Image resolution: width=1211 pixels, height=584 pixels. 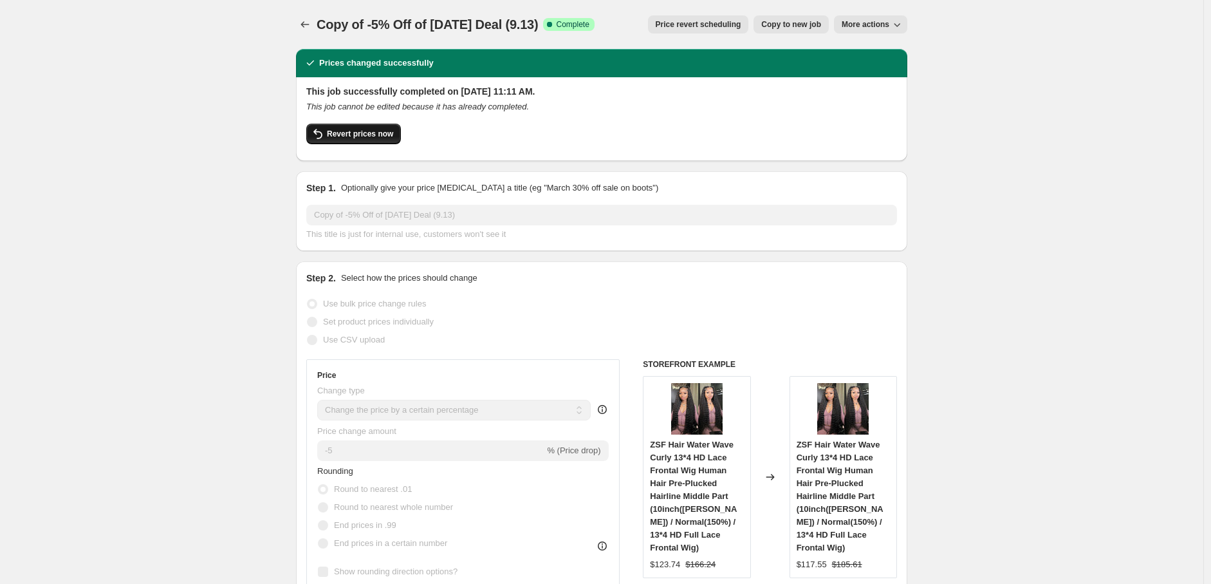 I want to click on span: $117.55, so click(x=811, y=564).